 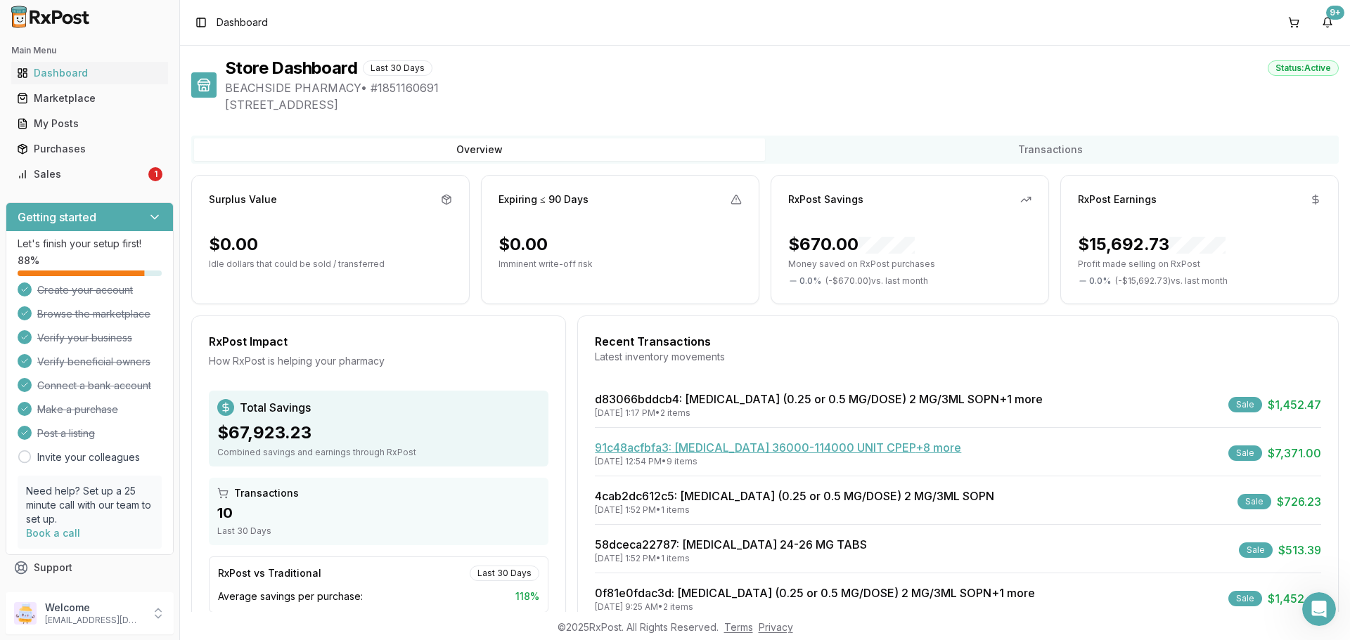 I want to click on button: 9+, so click(x=1327, y=22).